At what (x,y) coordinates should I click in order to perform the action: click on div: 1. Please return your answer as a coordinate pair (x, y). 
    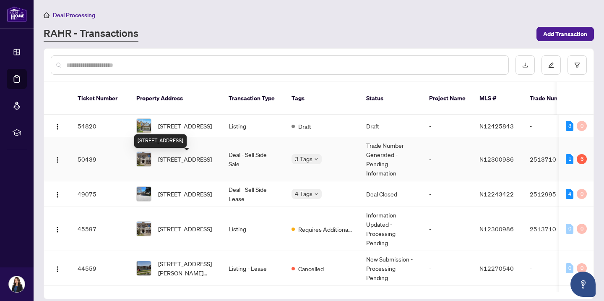
    Looking at the image, I should click on (570, 159).